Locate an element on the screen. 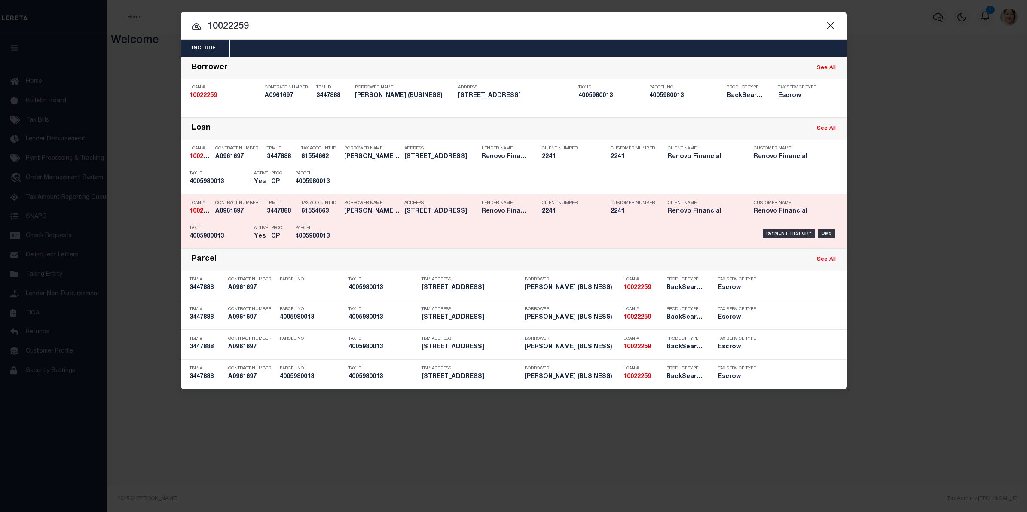 This screenshot has width=1027, height=512. input: Start typing... is located at coordinates (514, 27).